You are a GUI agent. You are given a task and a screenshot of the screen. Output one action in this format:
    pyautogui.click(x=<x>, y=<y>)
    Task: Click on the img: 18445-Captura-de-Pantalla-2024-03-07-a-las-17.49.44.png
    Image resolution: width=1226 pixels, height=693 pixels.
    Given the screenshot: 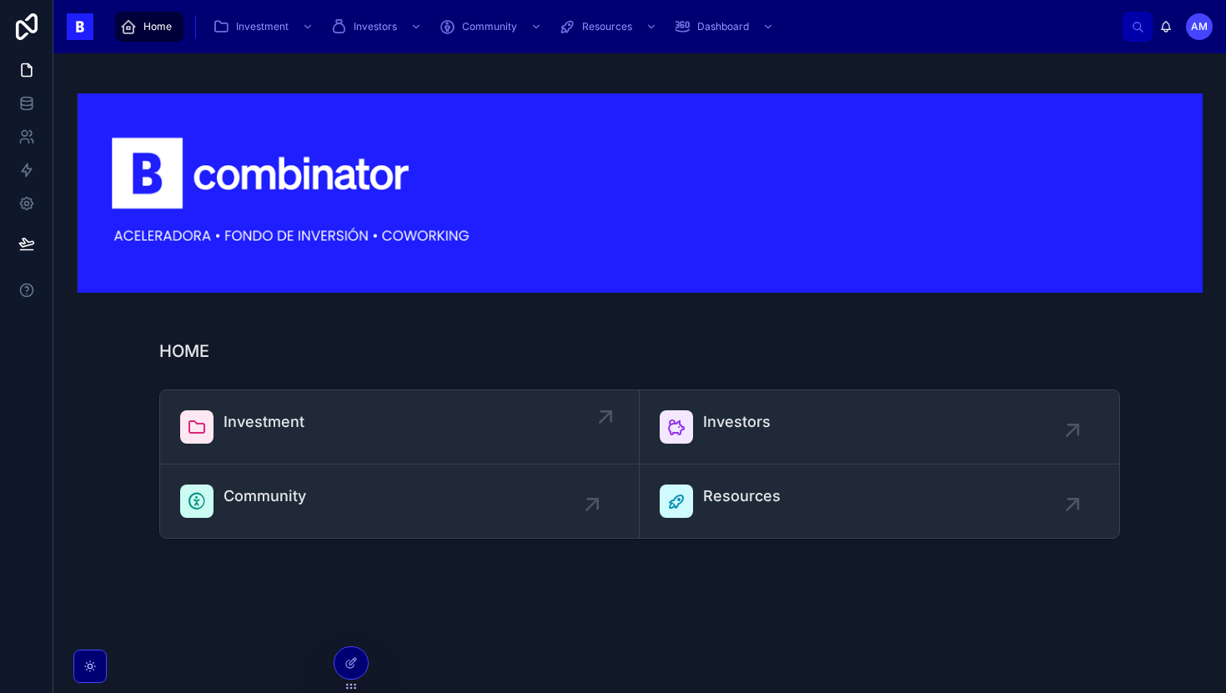 What is the action you would take?
    pyautogui.click(x=640, y=193)
    